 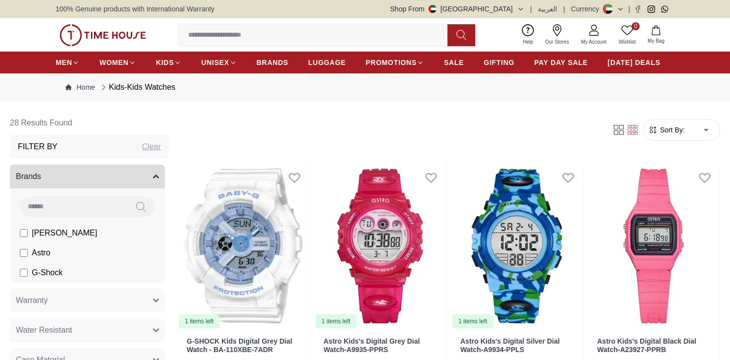 What do you see at coordinates (89, 123) in the screenshot?
I see `h6: 28 Results Found` at bounding box center [89, 123].